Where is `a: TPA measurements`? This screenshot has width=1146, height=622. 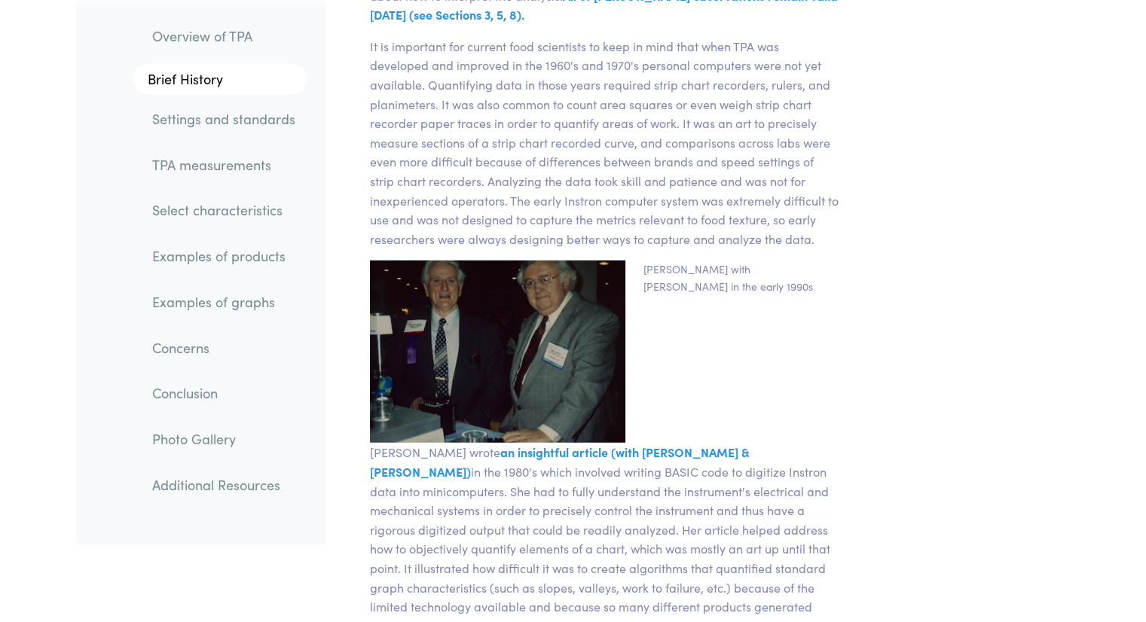 a: TPA measurements is located at coordinates (224, 164).